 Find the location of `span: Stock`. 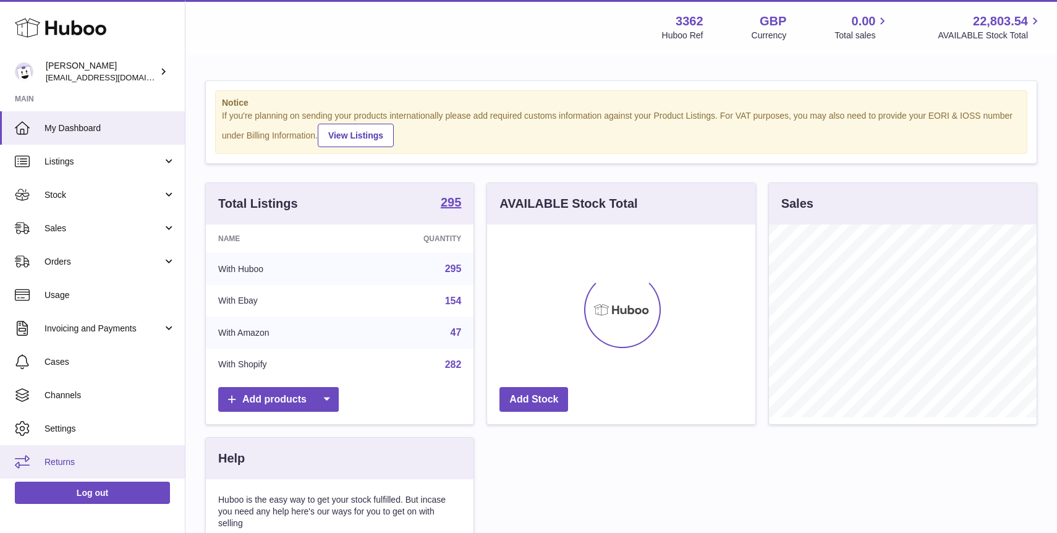

span: Stock is located at coordinates (103, 195).